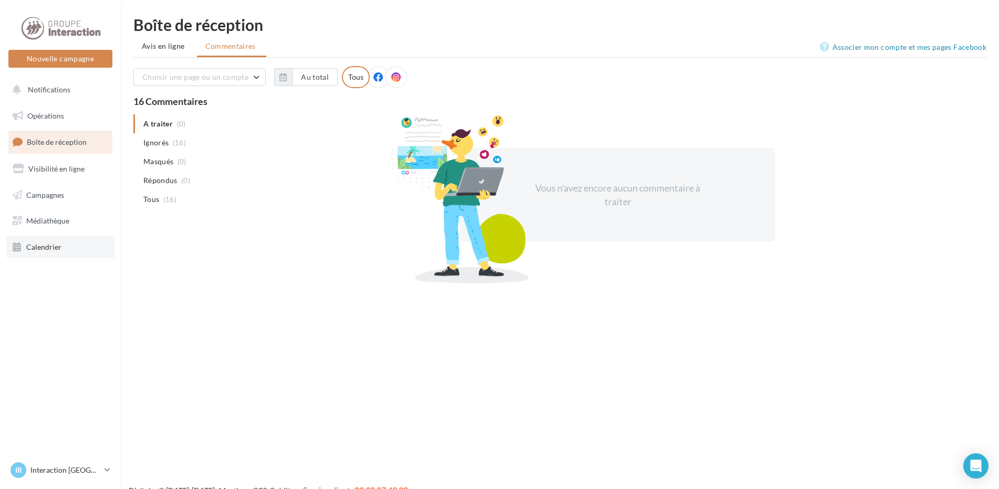 This screenshot has width=999, height=489. Describe the element at coordinates (195, 77) in the screenshot. I see `span: Choisir une page ou un compte` at that location.